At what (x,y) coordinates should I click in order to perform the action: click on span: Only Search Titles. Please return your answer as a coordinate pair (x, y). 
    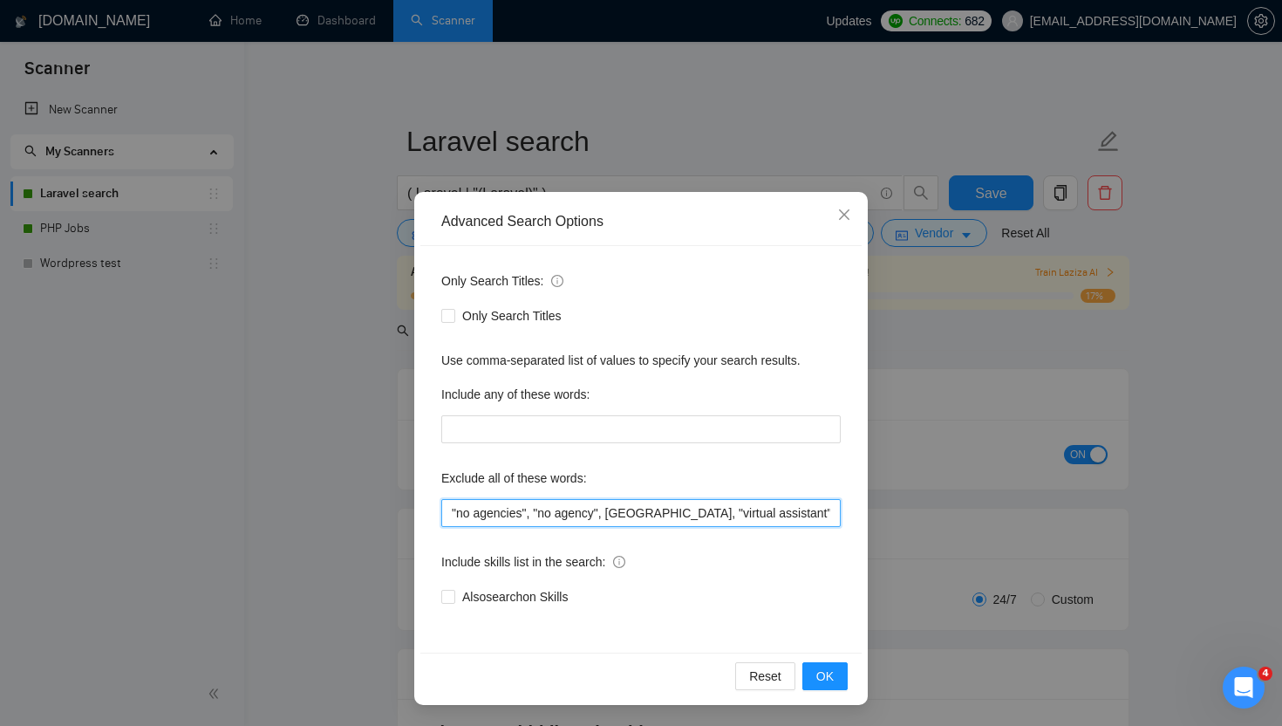
    Looking at the image, I should click on (512, 316).